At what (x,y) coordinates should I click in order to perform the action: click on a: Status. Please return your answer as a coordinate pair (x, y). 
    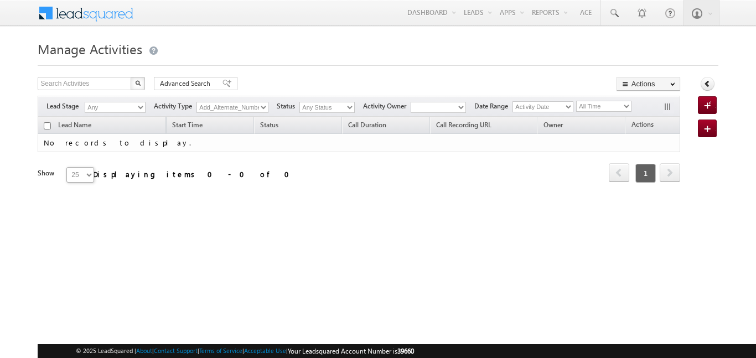
    Looking at the image, I should click on (269, 126).